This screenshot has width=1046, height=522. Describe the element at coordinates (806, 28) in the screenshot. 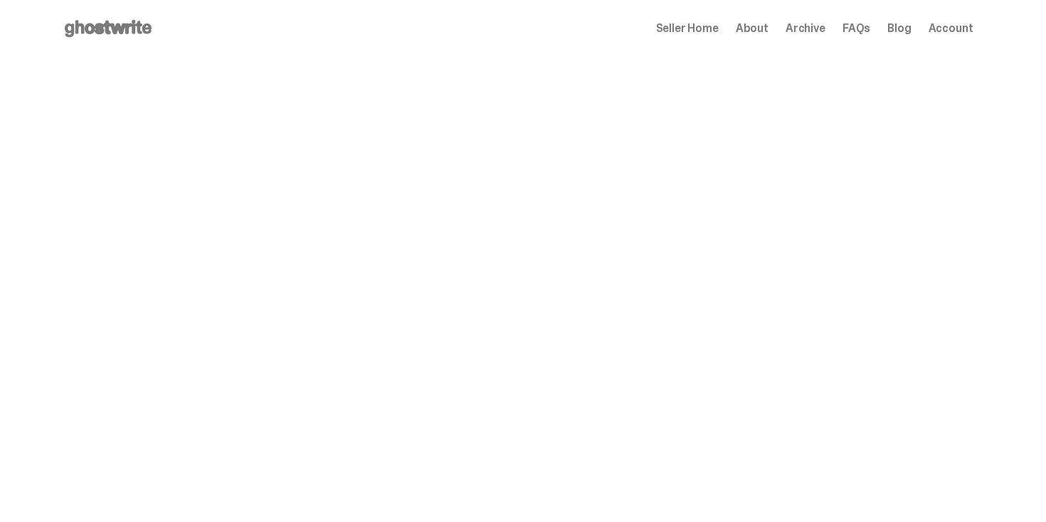

I see `span: Archive` at that location.